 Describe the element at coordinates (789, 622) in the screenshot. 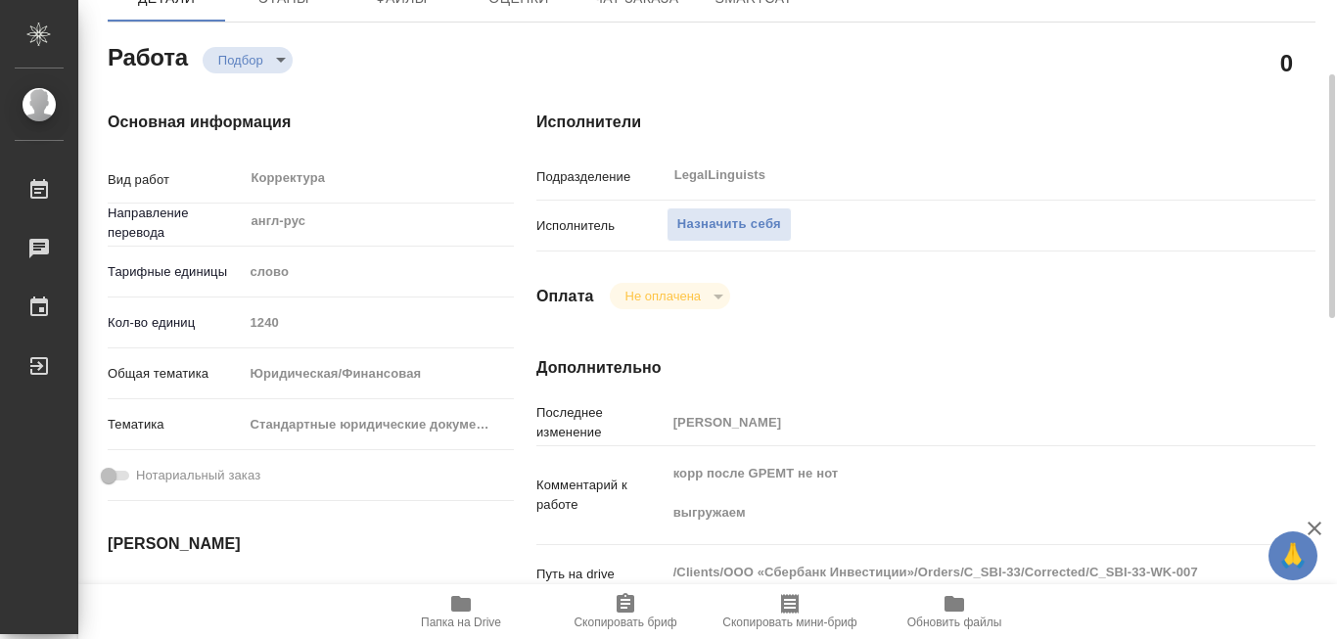

I see `span: Скопировать мини-бриф` at that location.